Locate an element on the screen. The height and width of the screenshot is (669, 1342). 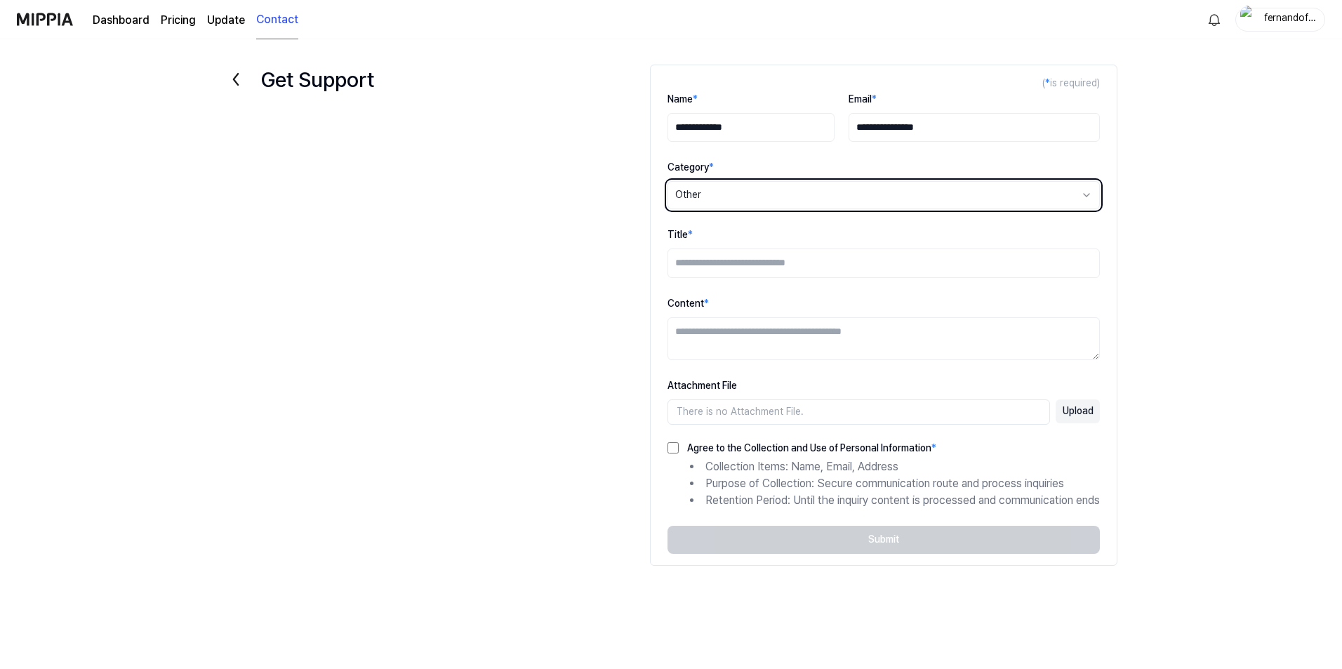
button: Upload is located at coordinates (1077, 411).